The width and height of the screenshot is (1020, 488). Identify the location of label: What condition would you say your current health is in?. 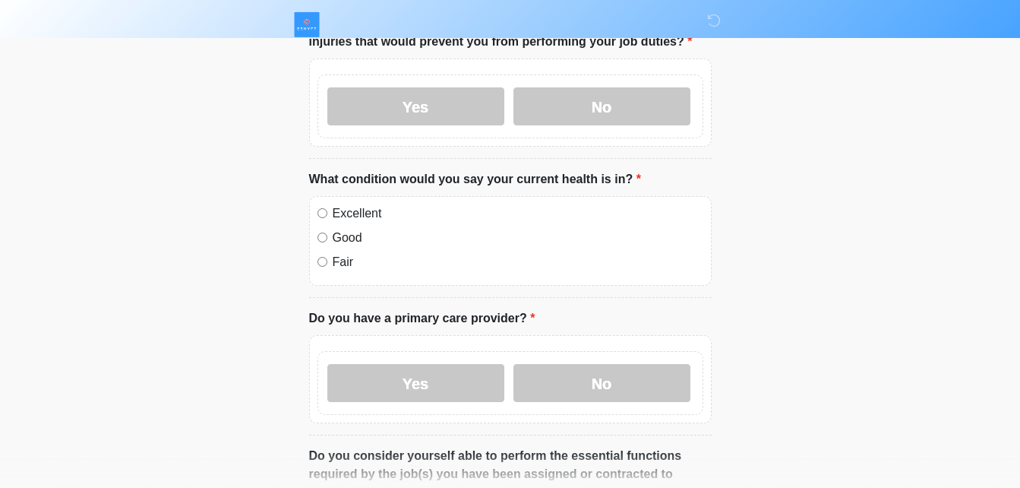
(475, 179).